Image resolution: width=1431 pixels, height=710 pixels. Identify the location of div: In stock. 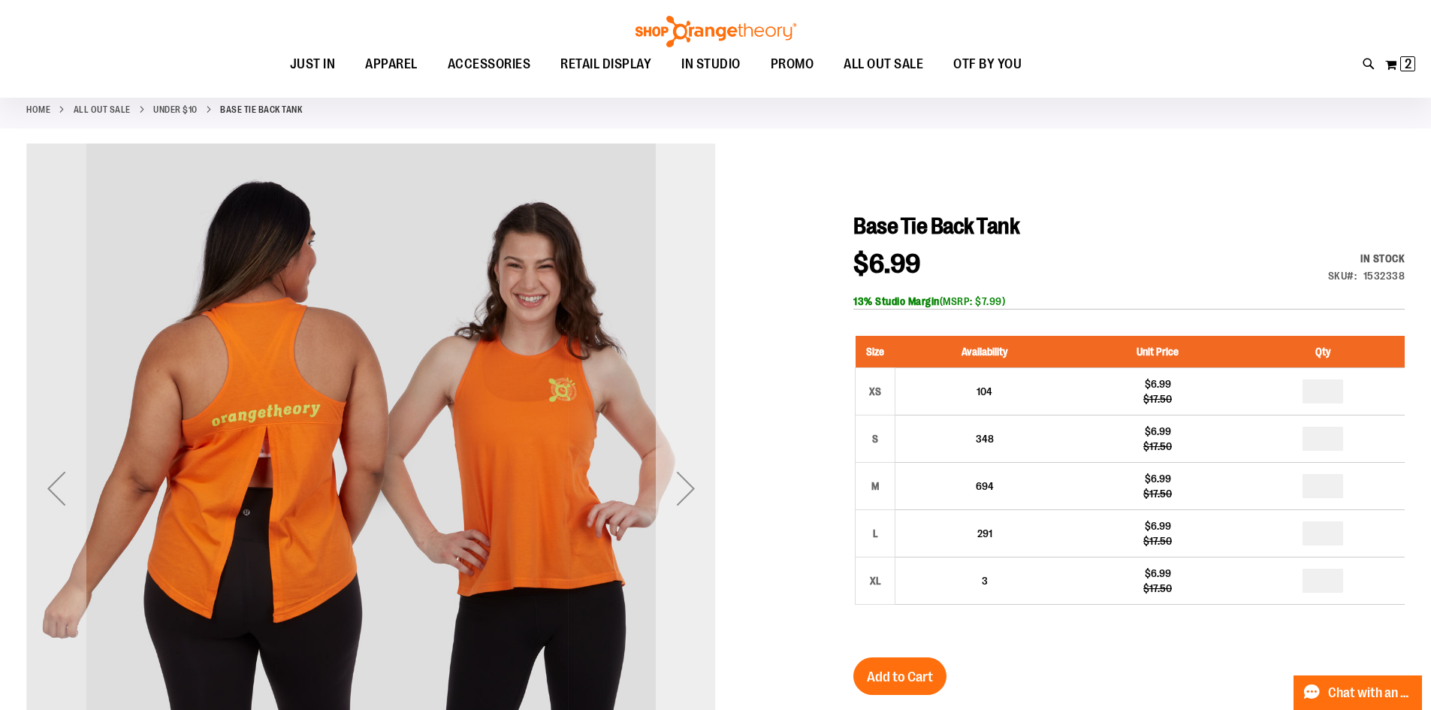
(1367, 258).